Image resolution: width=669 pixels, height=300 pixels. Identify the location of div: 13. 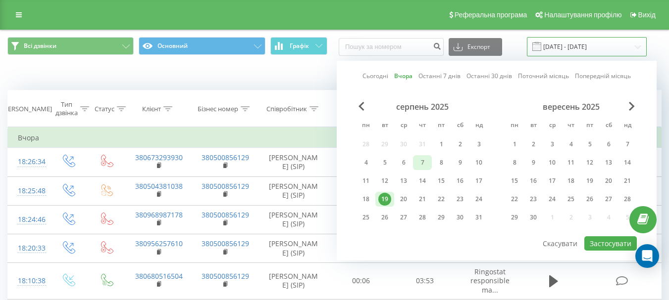
(608, 163).